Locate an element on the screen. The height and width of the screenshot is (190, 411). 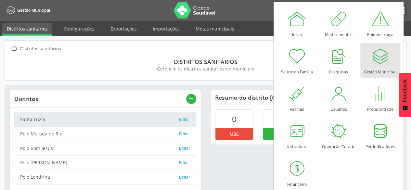
div: Polo Londrina is located at coordinates (99, 177).